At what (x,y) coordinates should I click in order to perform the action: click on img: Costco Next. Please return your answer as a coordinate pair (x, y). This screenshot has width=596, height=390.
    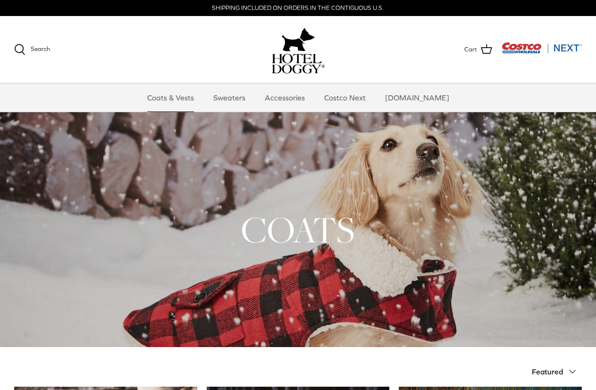
    Looking at the image, I should click on (542, 48).